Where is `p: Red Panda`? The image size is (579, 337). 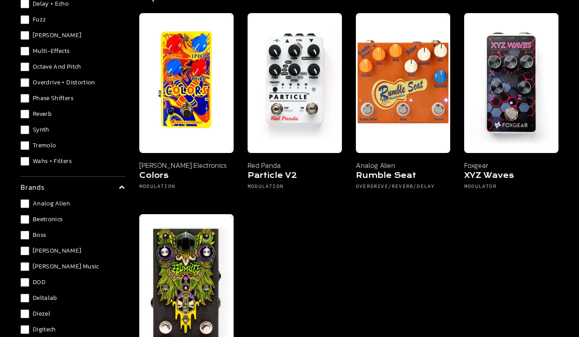 p: Red Panda is located at coordinates (295, 165).